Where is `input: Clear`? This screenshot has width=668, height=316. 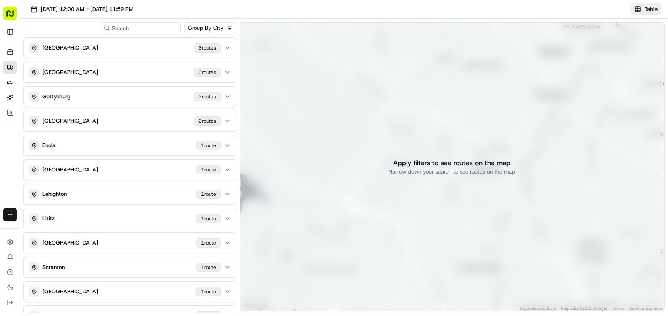 input: Clear is located at coordinates (80, 58).